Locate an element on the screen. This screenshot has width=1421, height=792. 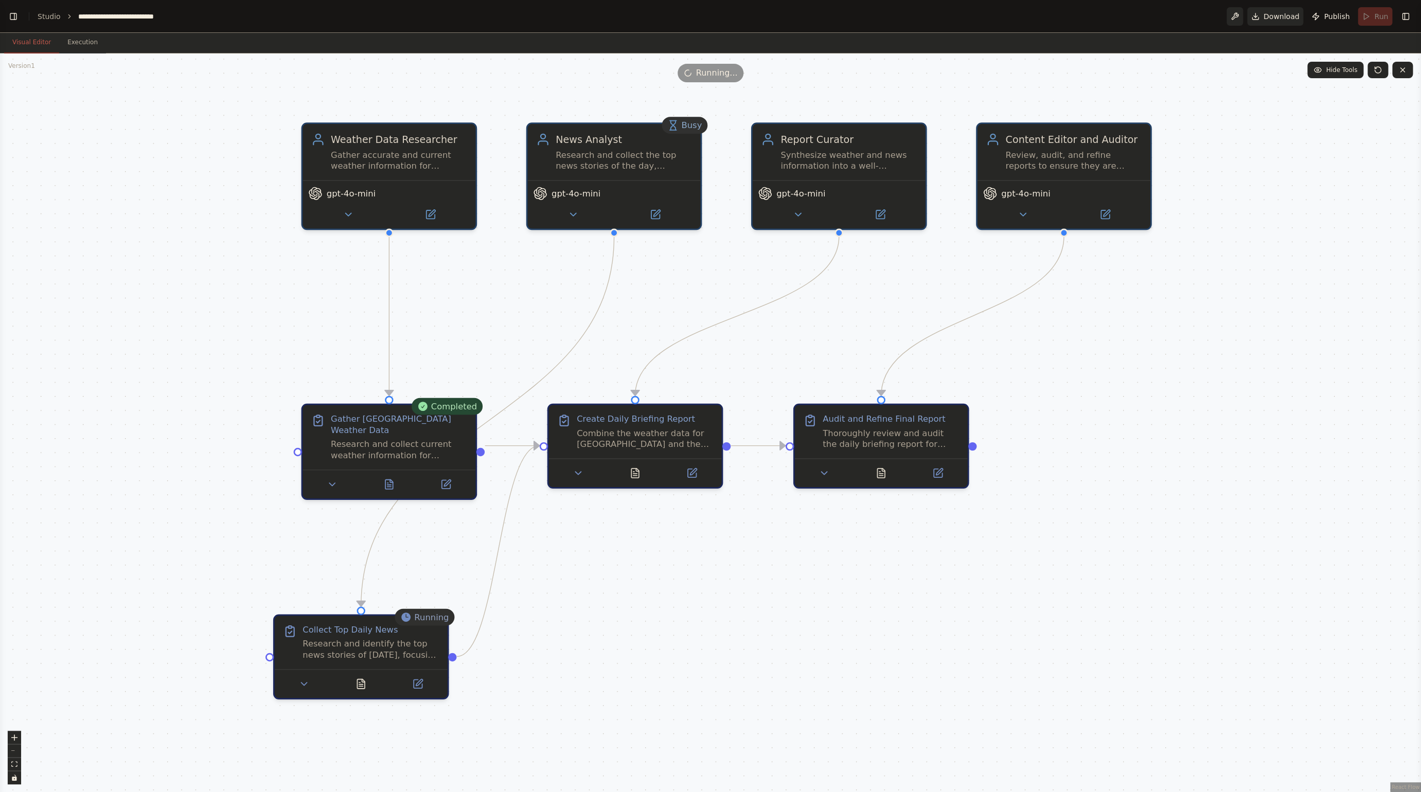
div: Create Daily Briefing Report is located at coordinates (636, 419).